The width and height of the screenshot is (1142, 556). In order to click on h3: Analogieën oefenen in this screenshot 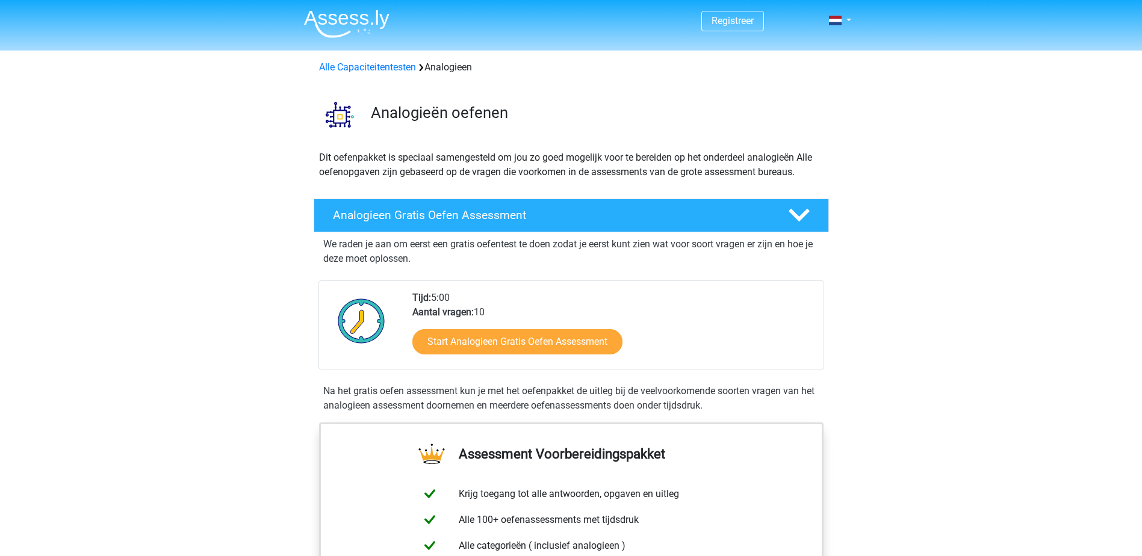, I will do `click(595, 113)`.